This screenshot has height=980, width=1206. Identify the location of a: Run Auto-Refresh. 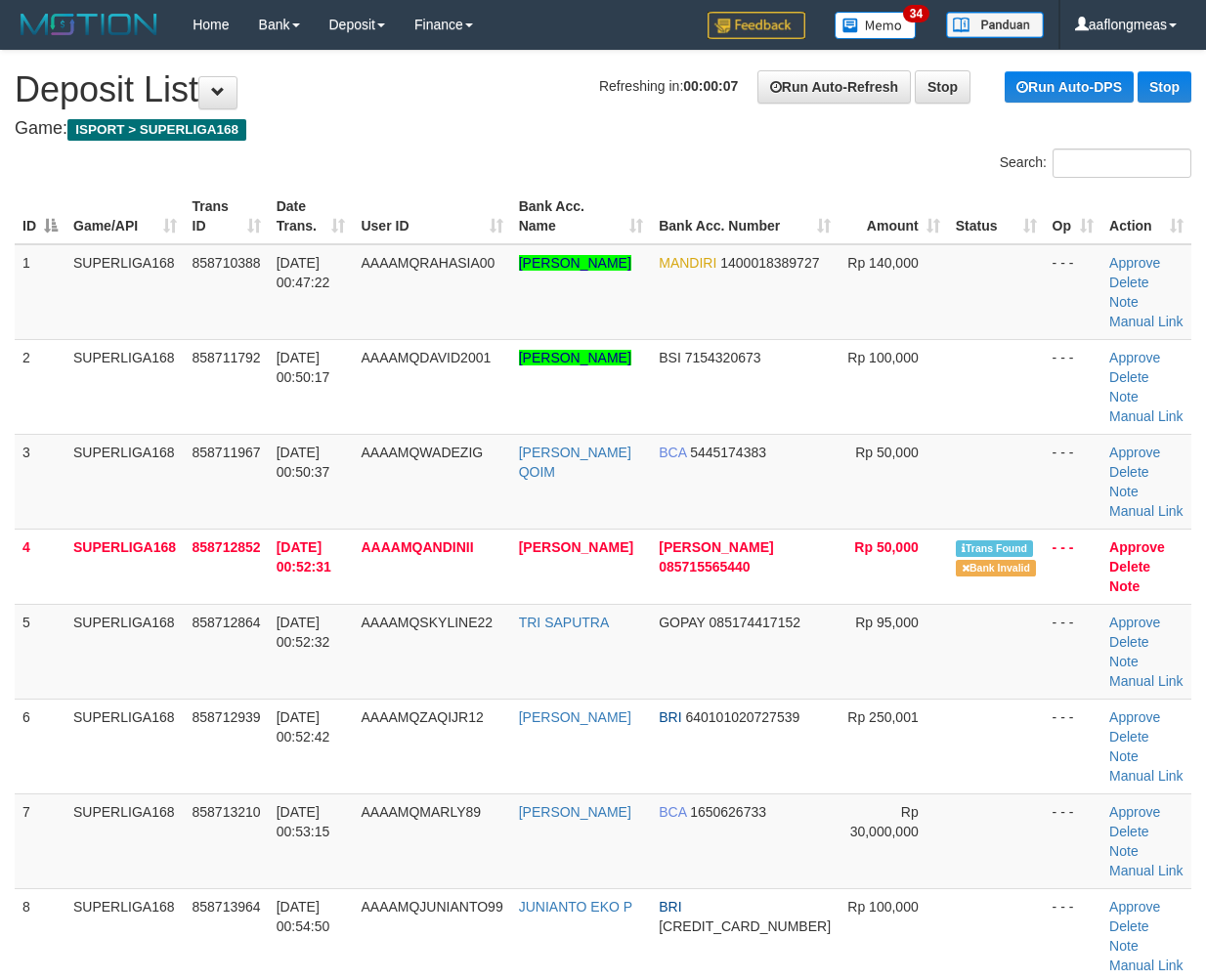
(834, 87).